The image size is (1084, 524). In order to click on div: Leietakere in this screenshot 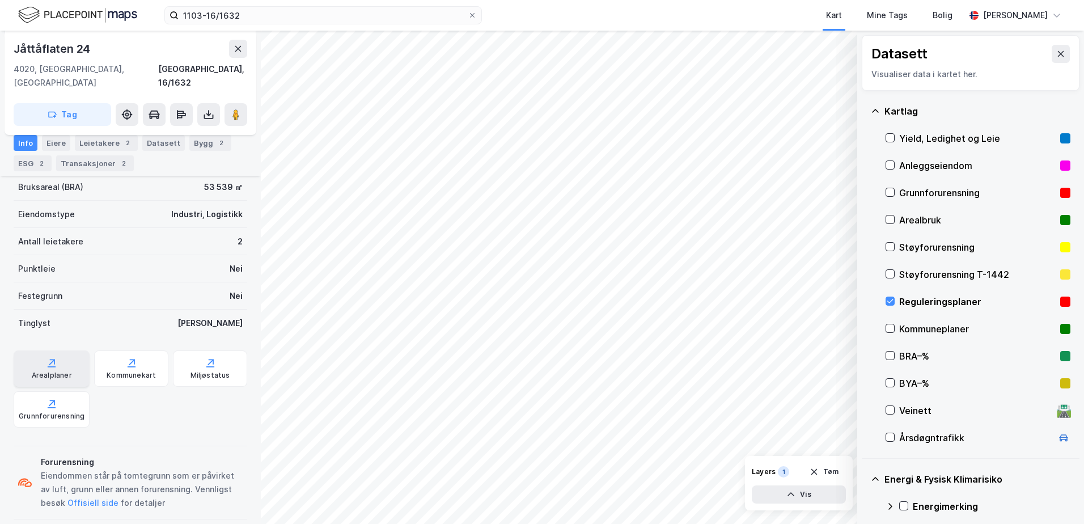, I will do `click(106, 143)`.